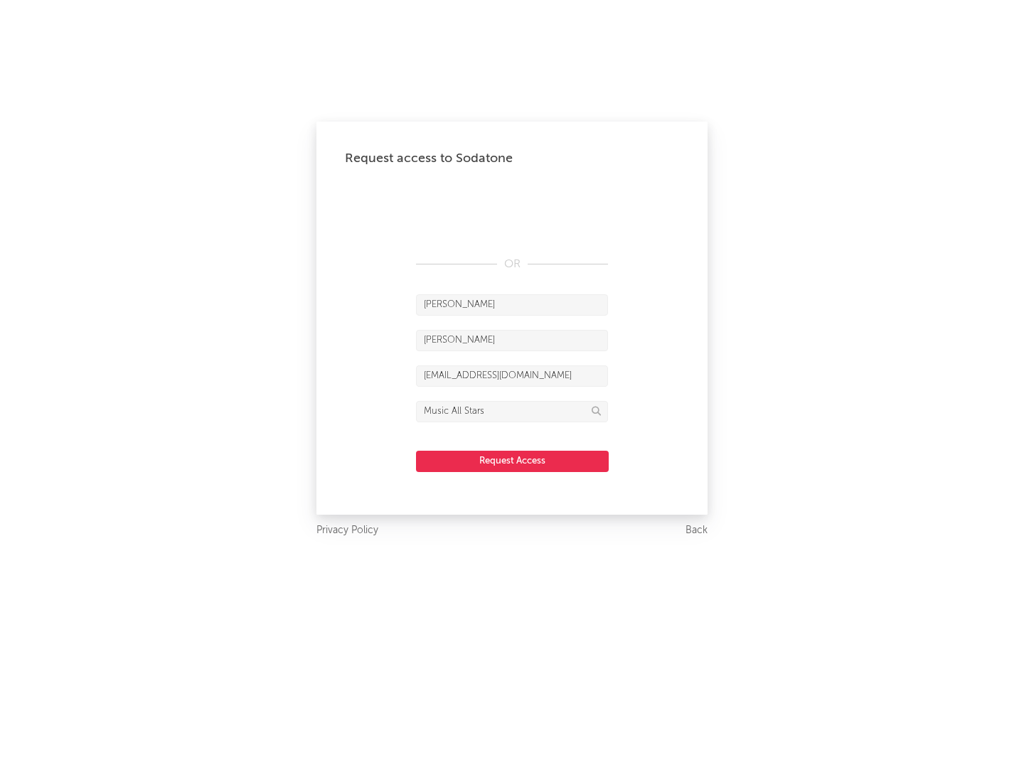 This screenshot has width=1024, height=782. I want to click on input: Email, so click(512, 376).